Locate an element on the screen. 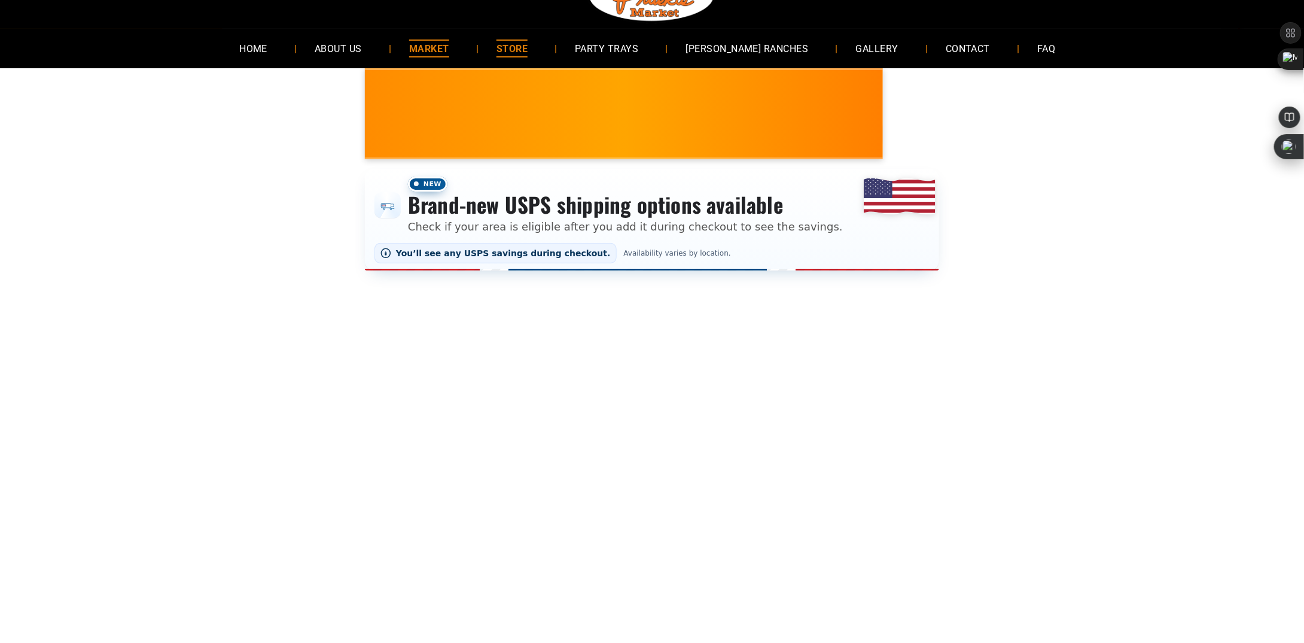  h3: Brand-new USPS shipping options available is located at coordinates (625, 205).